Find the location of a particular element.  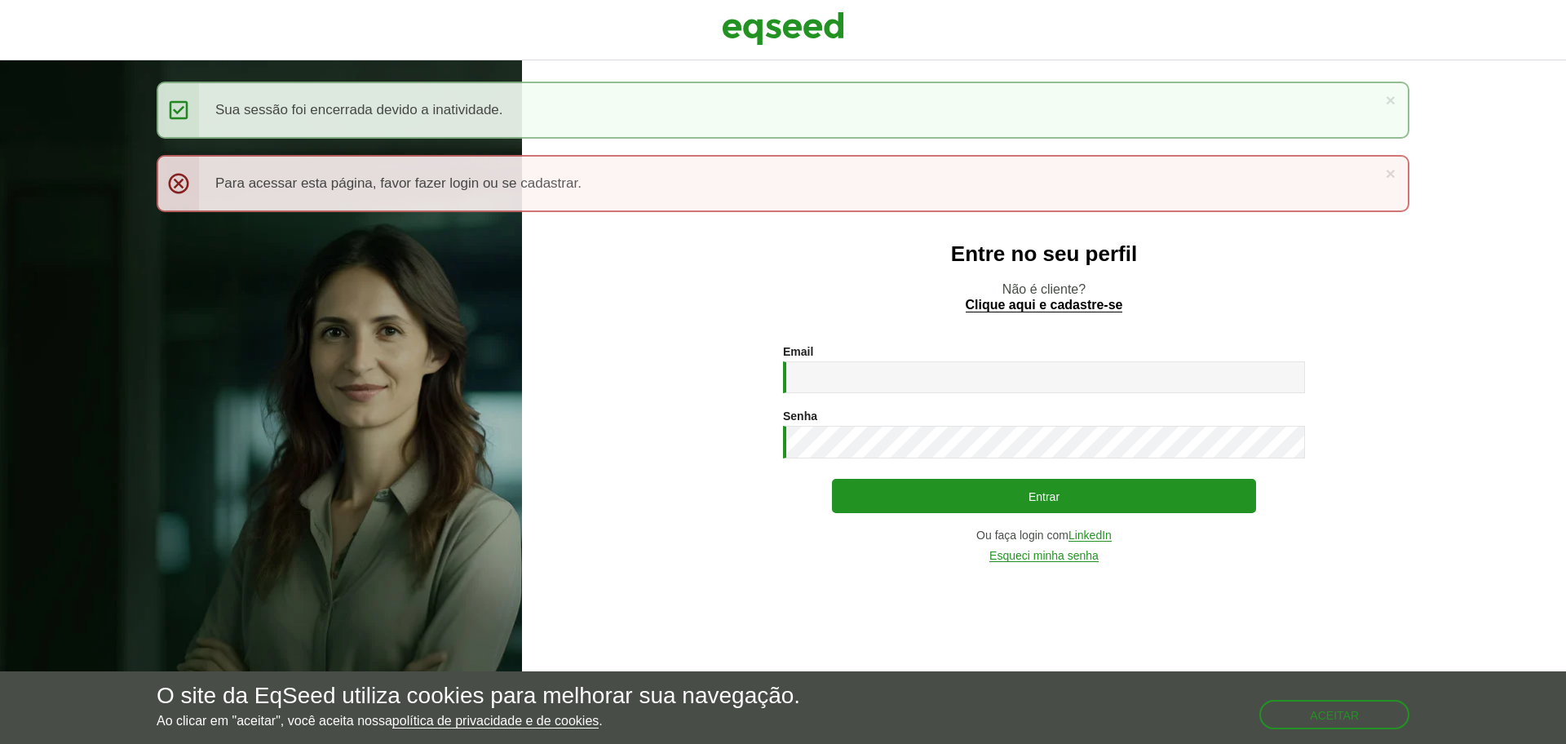

a: LinkedIn is located at coordinates (1089, 535).